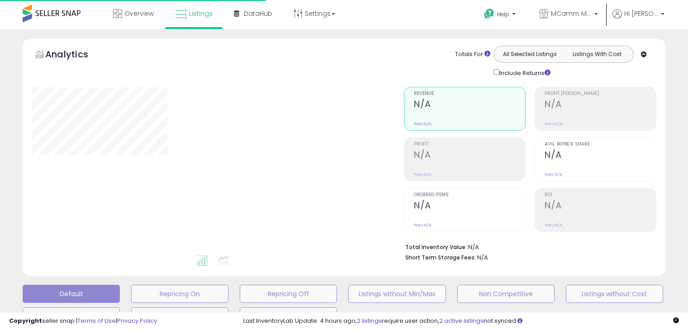  Describe the element at coordinates (600, 144) in the screenshot. I see `span: Avg. Buybox Share` at that location.